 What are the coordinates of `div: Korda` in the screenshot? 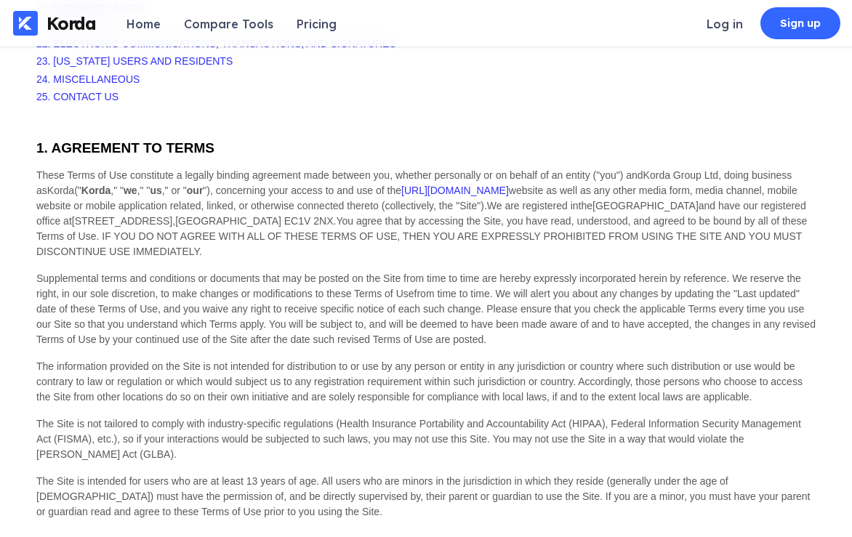 It's located at (71, 23).